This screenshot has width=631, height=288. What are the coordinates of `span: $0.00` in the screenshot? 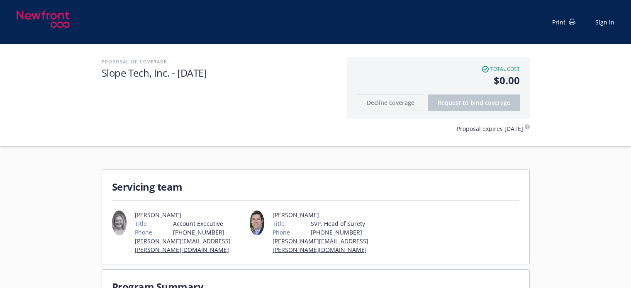 It's located at (438, 80).